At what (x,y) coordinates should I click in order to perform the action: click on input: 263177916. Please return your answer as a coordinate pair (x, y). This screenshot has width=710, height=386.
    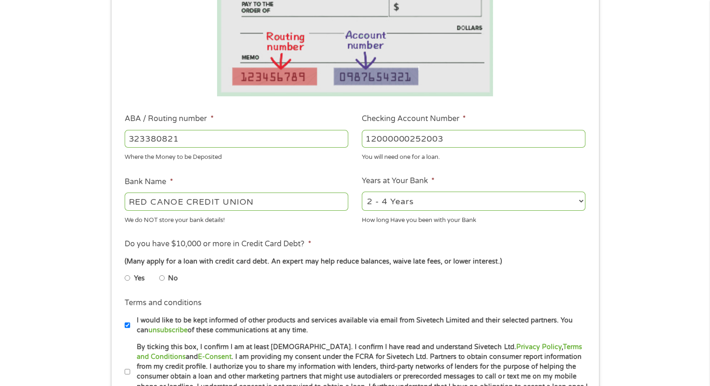
    Looking at the image, I should click on (236, 139).